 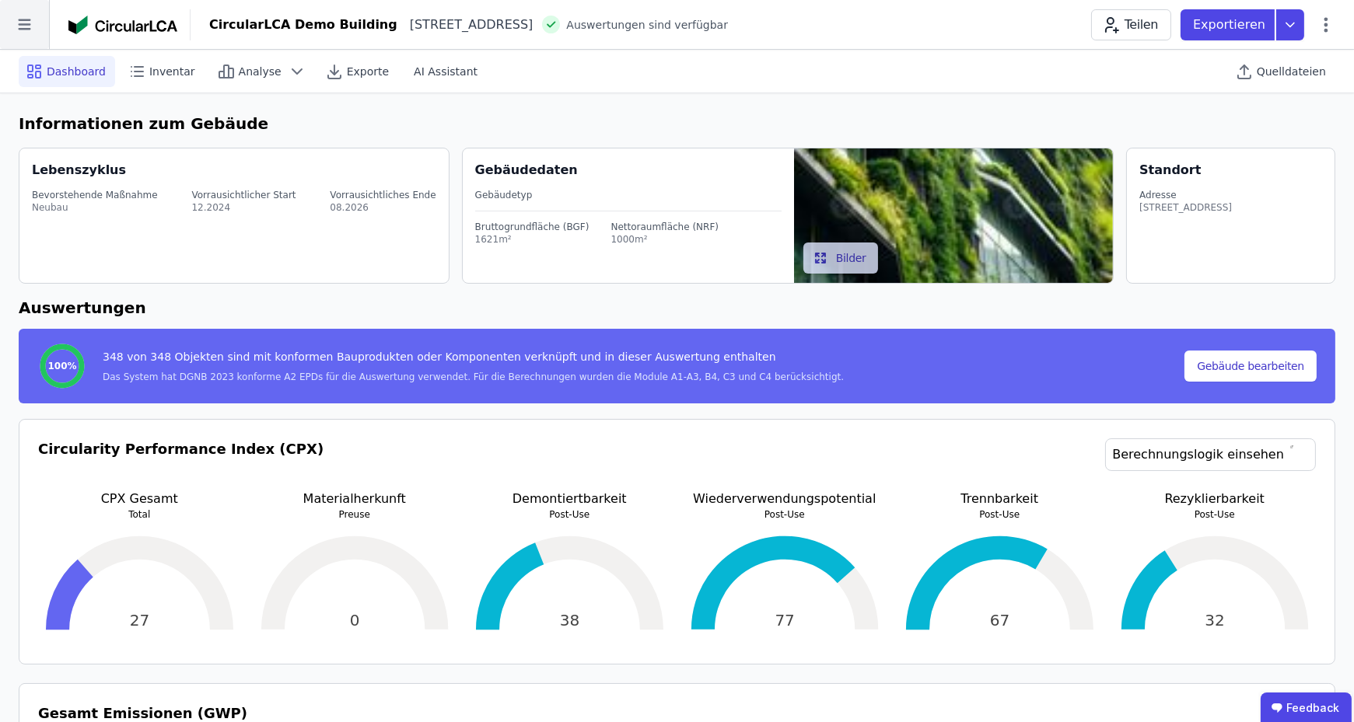 I want to click on a: Berechnungslogik einsehen, so click(x=1210, y=455).